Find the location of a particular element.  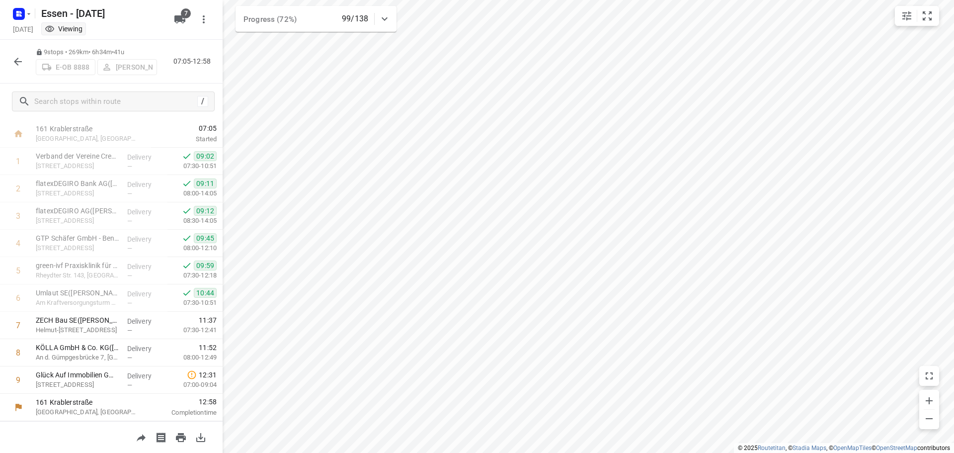

div: 3 is located at coordinates (18, 216).